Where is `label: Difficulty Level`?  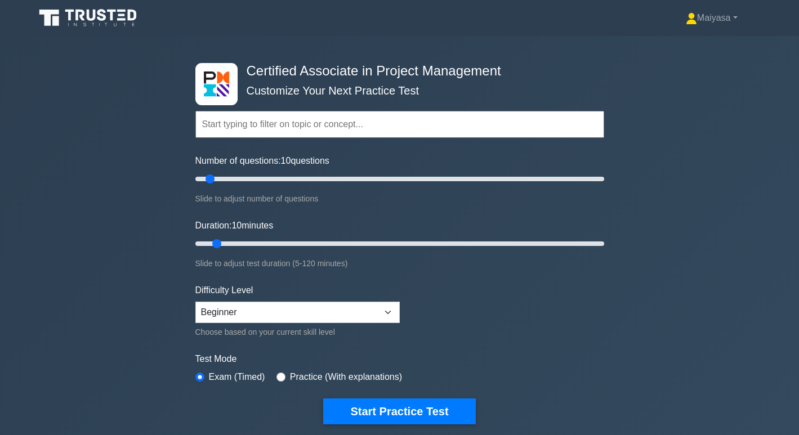
label: Difficulty Level is located at coordinates (224, 291).